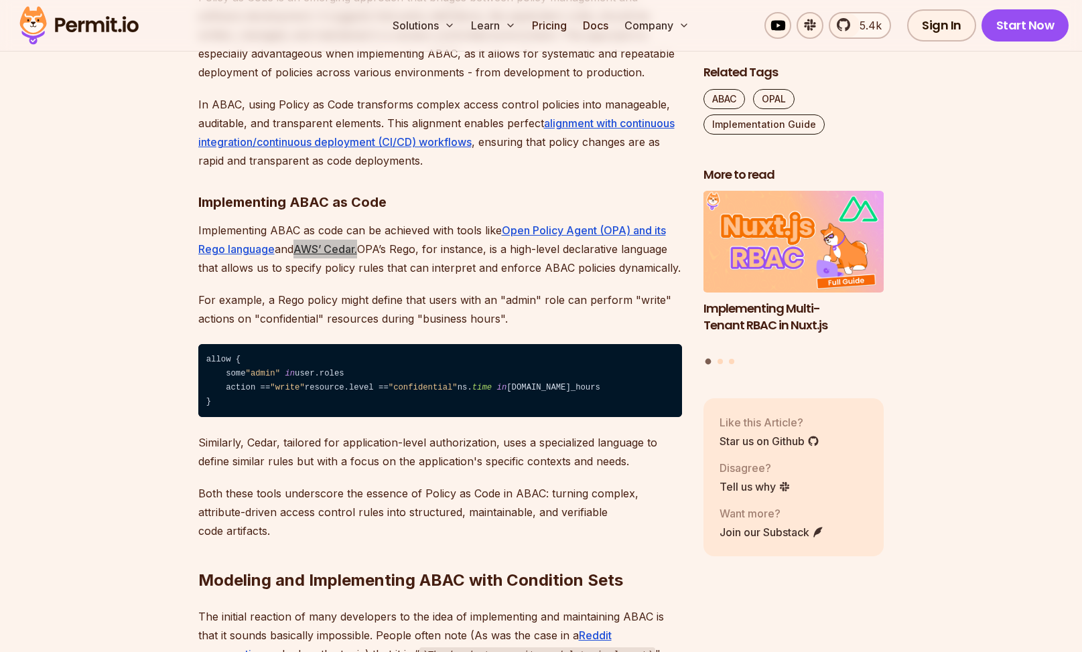  Describe the element at coordinates (423, 388) in the screenshot. I see `span: "confidential"` at that location.